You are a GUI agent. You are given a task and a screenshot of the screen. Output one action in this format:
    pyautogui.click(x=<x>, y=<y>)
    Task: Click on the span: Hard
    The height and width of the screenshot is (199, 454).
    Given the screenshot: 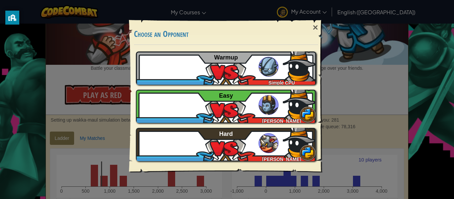 What is the action you would take?
    pyautogui.click(x=226, y=134)
    